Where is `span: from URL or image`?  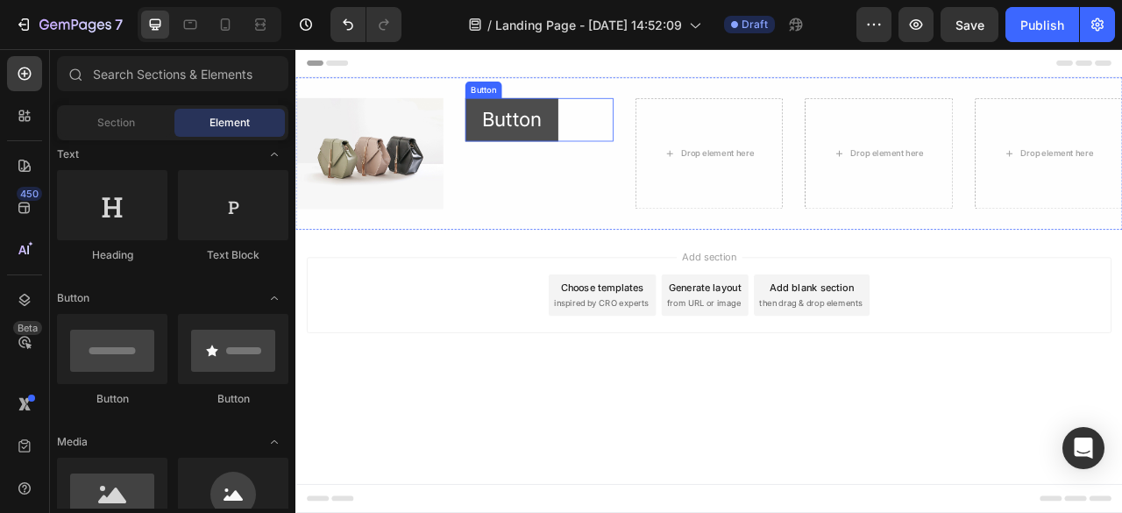 span: from URL or image is located at coordinates (519, 324).